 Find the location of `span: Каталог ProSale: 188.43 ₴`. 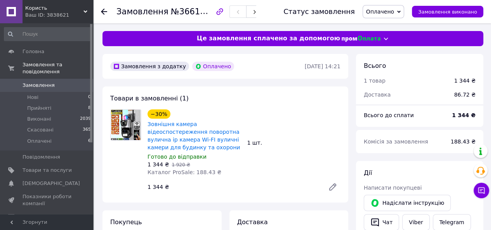

span: Каталог ProSale: 188.43 ₴ is located at coordinates (185, 172).